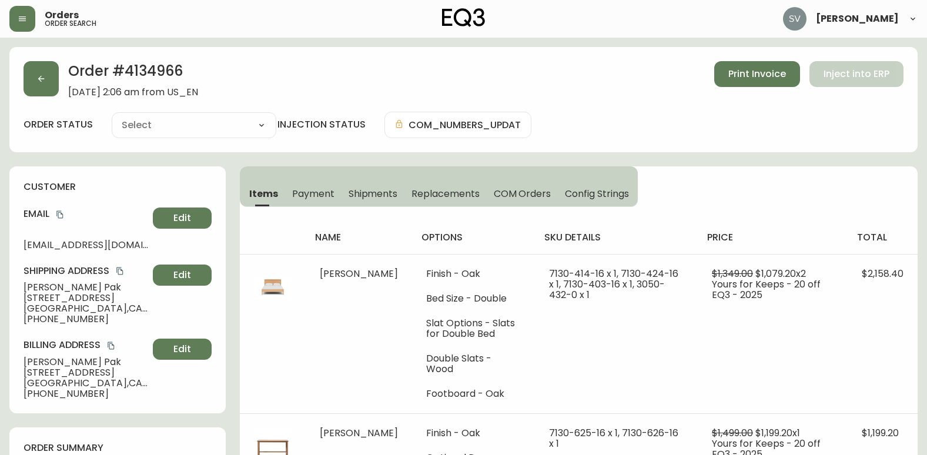 The height and width of the screenshot is (455, 927). I want to click on span: Config Strings, so click(597, 193).